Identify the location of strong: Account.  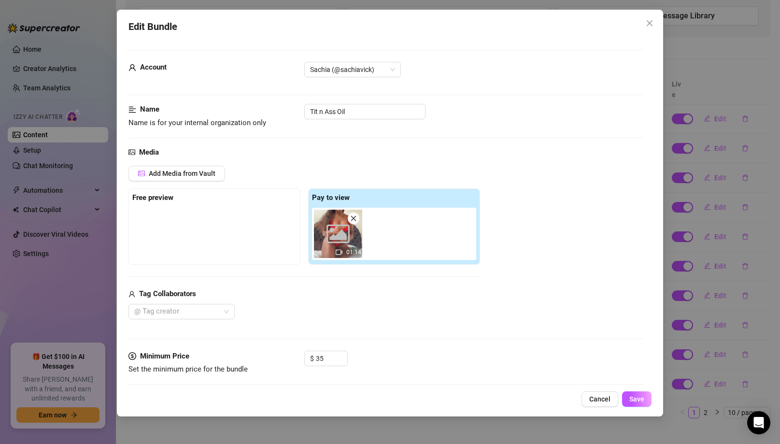
(153, 67).